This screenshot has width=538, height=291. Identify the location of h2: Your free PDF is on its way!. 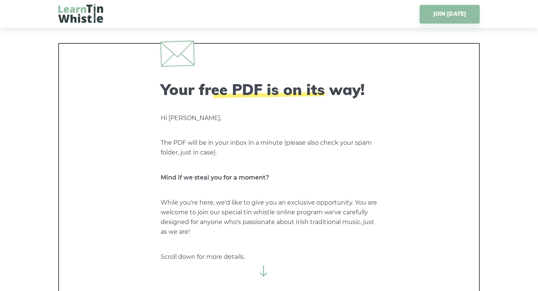
(269, 89).